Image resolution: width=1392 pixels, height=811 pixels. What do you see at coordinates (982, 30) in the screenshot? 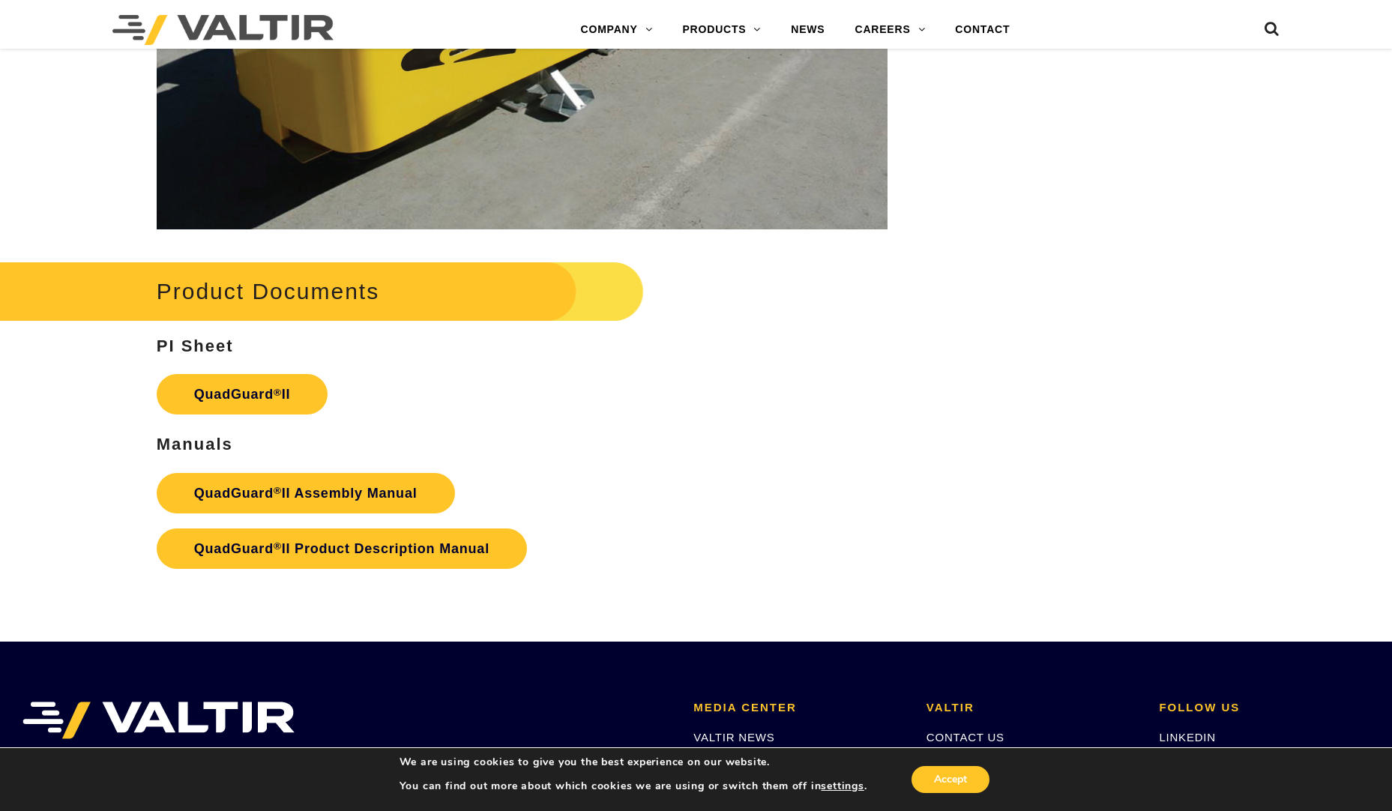
I see `a: CONTACT` at bounding box center [982, 30].